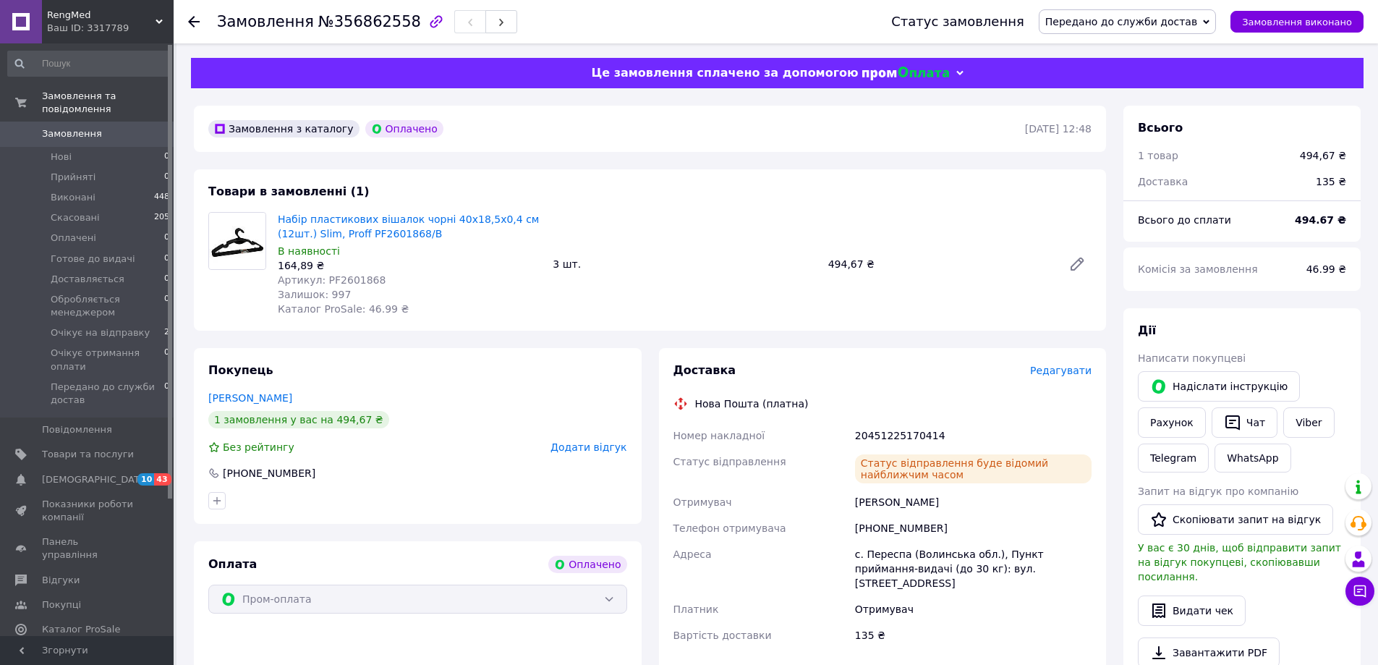  Describe the element at coordinates (81, 629) in the screenshot. I see `span: Каталог ProSale` at that location.